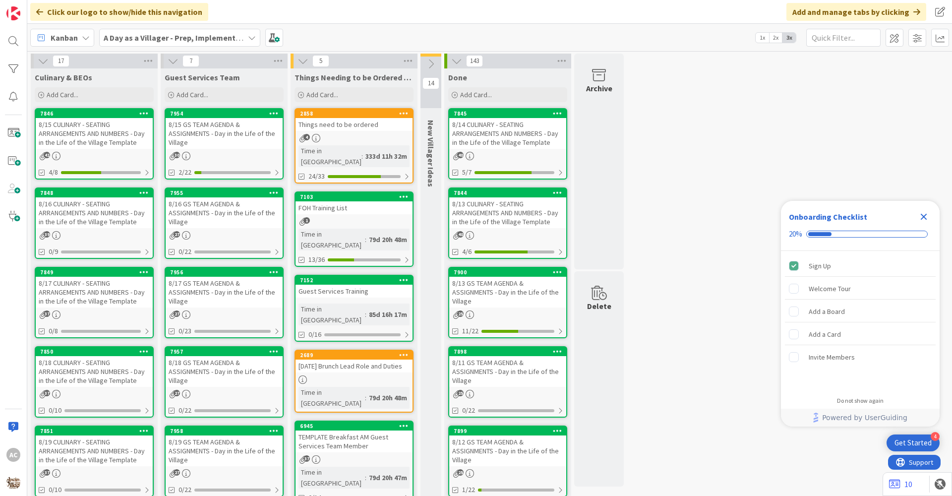  What do you see at coordinates (913, 443) in the screenshot?
I see `div: Open Get Started checklist, remaining modules: 4` at bounding box center [913, 443].